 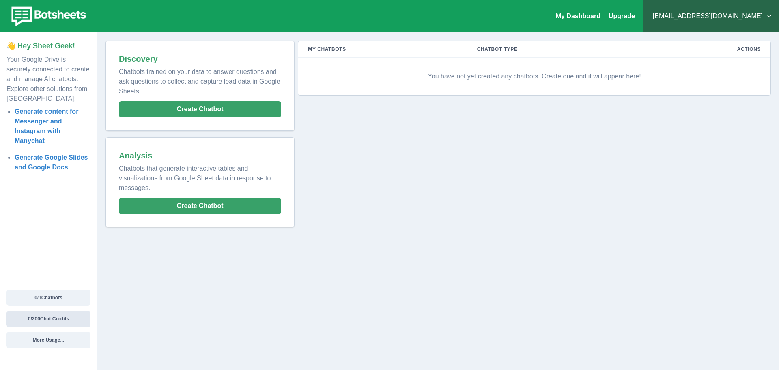 I want to click on h2: Discovery, so click(x=200, y=59).